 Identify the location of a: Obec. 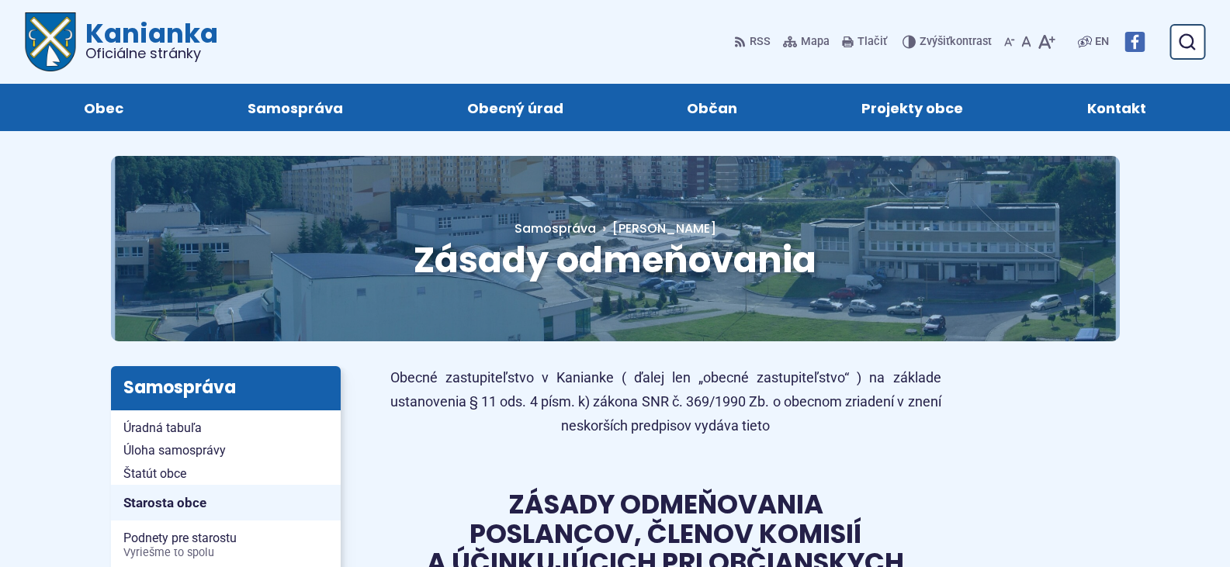
(103, 107).